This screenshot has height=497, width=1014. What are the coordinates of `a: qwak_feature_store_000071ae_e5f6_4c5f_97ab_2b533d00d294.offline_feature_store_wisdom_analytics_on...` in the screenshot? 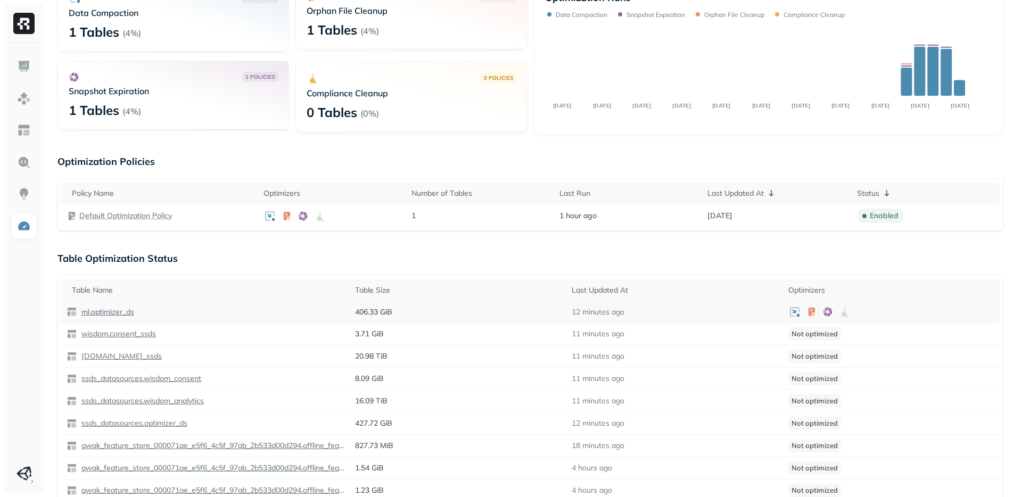 It's located at (211, 445).